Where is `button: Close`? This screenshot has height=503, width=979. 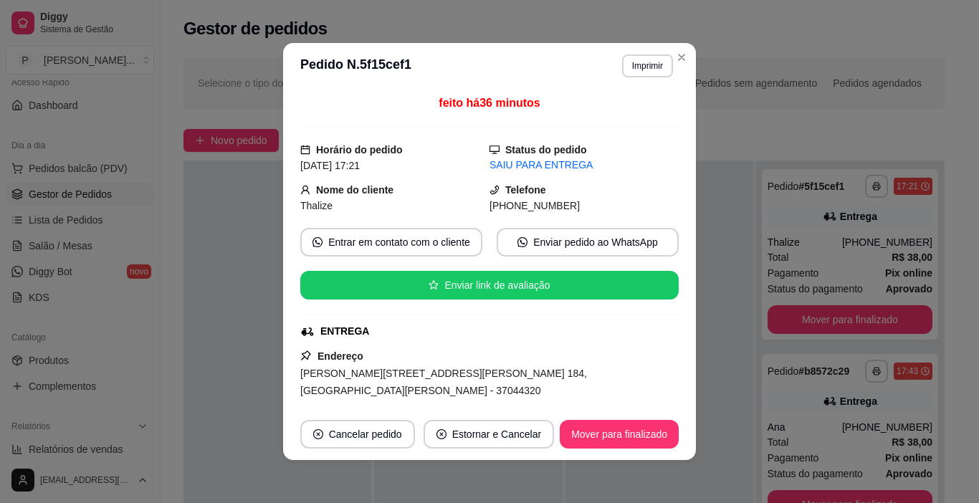 button: Close is located at coordinates (681, 57).